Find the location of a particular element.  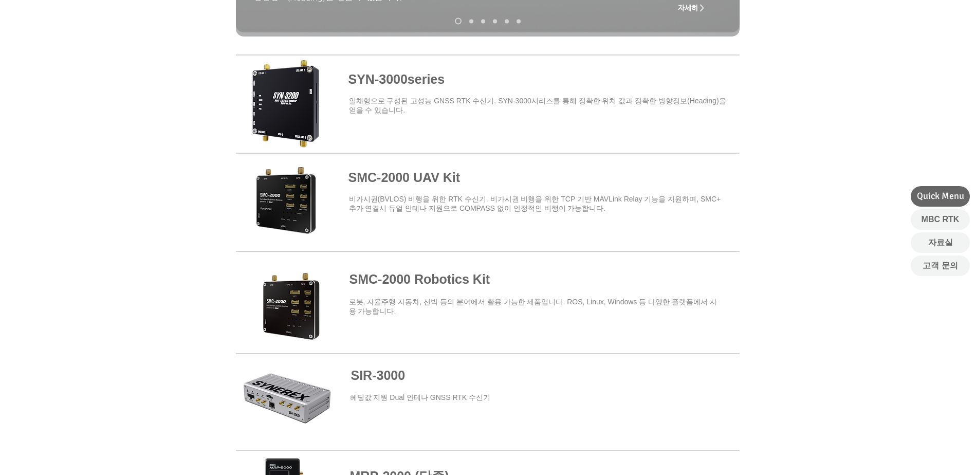

a: 자료실 is located at coordinates (940, 243).